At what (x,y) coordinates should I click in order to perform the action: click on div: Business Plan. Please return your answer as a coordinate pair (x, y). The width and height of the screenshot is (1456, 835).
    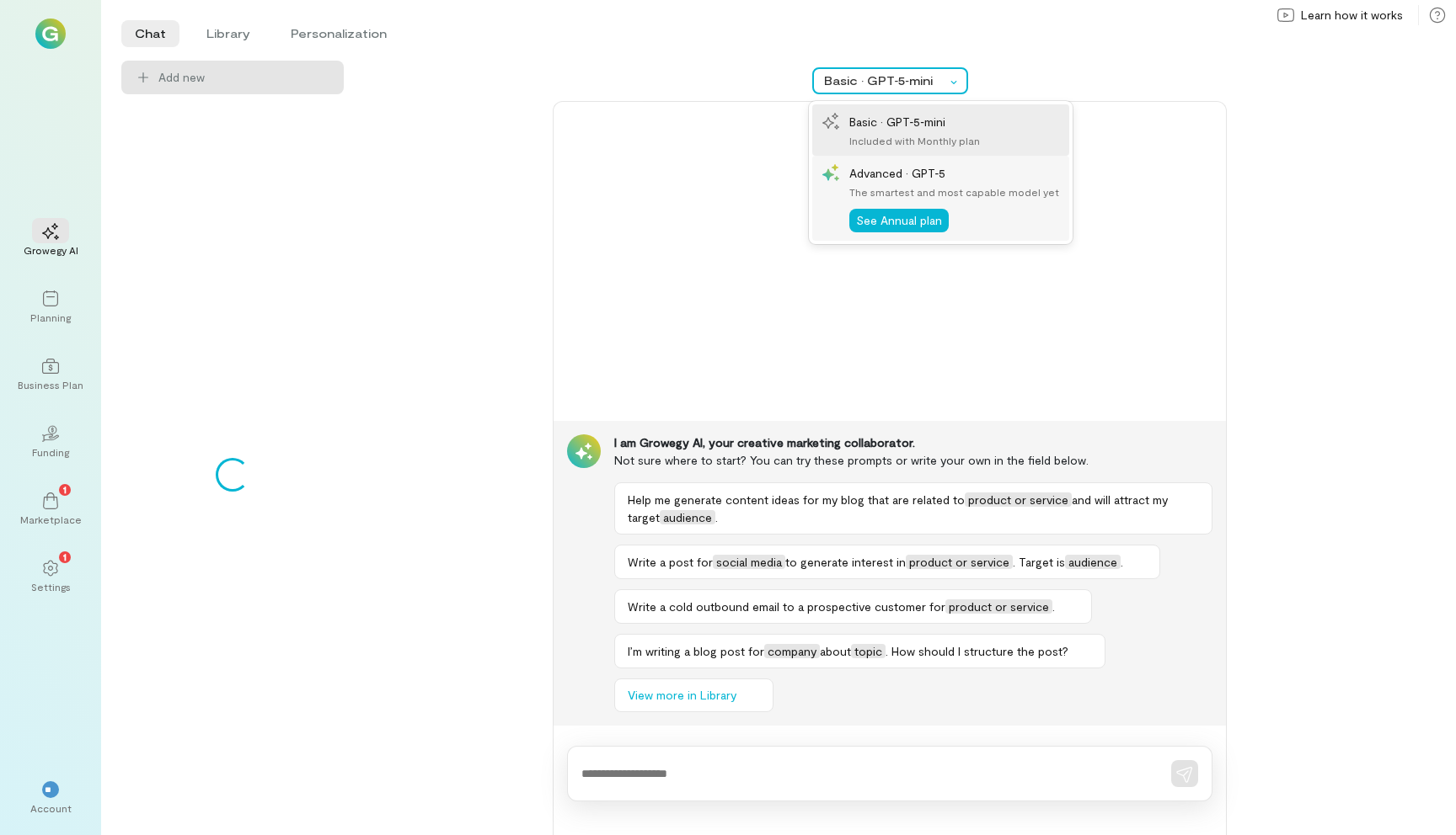
    Looking at the image, I should click on (51, 385).